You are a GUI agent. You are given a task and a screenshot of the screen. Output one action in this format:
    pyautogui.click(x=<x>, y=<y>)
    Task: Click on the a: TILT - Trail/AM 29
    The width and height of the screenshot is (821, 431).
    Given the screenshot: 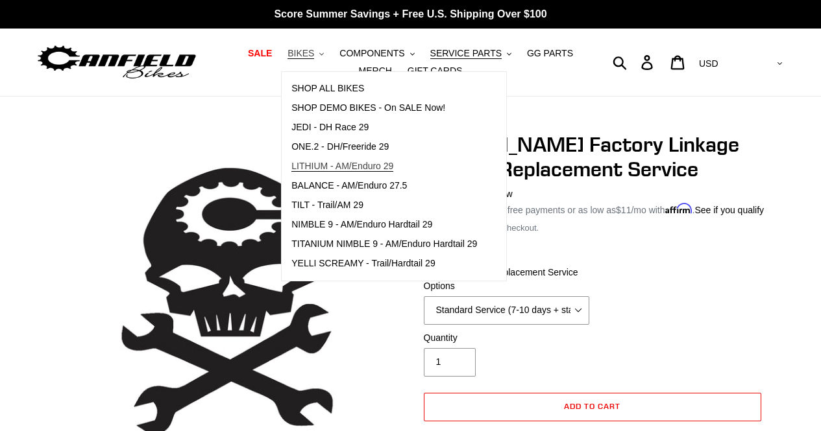 What is the action you would take?
    pyautogui.click(x=384, y=206)
    